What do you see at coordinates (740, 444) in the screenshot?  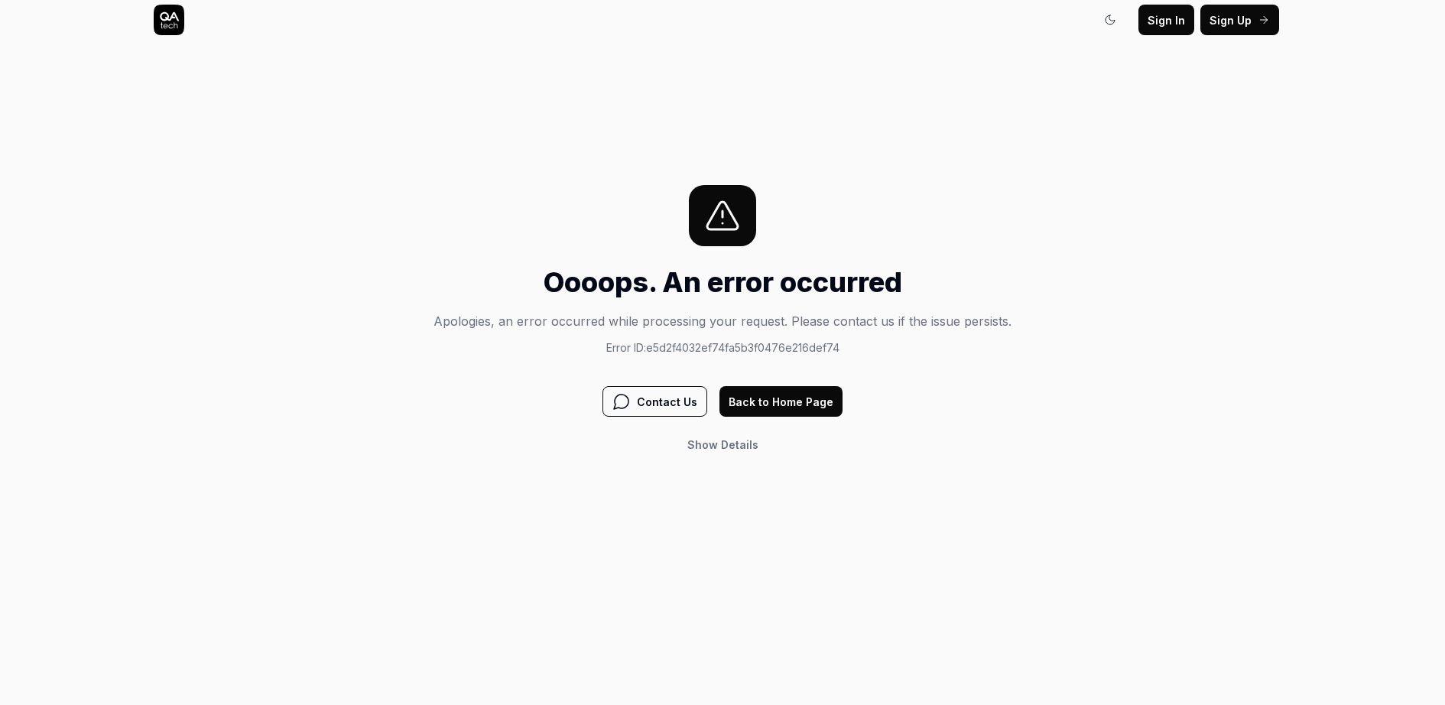 I see `span: Details` at bounding box center [740, 444].